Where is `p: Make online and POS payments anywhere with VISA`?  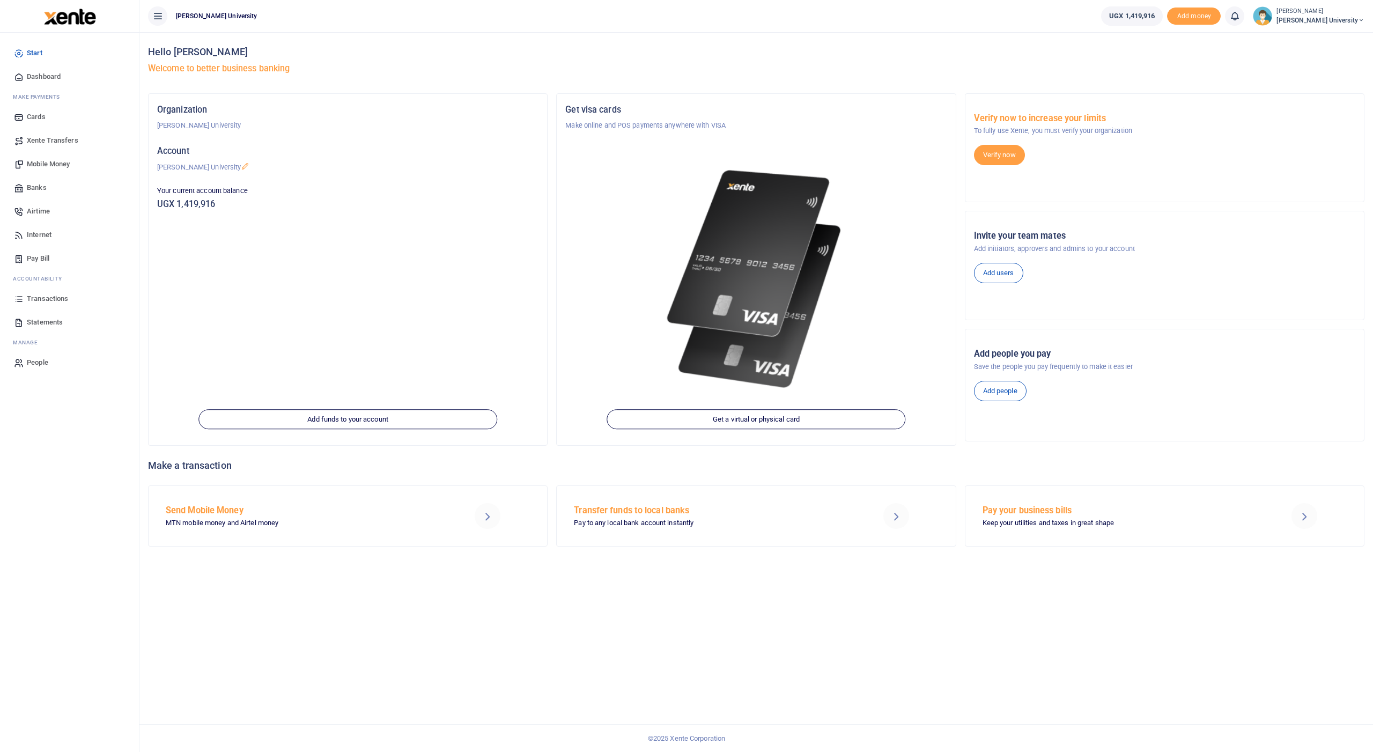
p: Make online and POS payments anywhere with VISA is located at coordinates (756, 126).